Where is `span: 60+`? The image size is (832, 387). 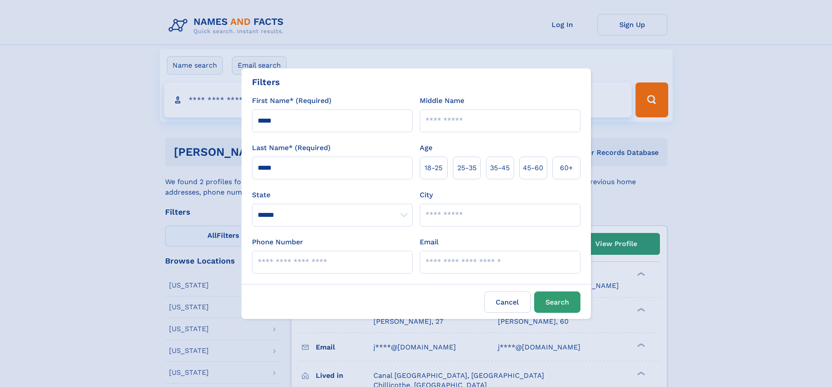 span: 60+ is located at coordinates (566, 168).